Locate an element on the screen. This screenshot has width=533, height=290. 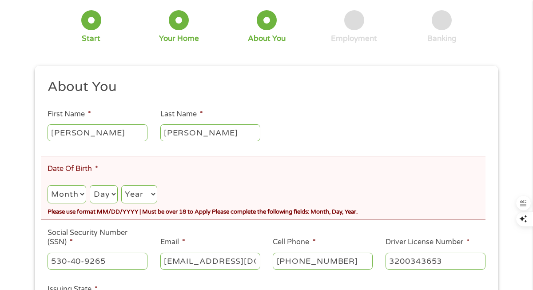
div: Employment is located at coordinates (354, 39).